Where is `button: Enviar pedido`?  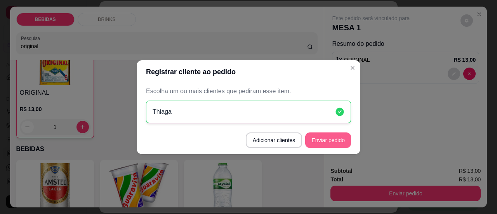
button: Enviar pedido is located at coordinates (328, 140).